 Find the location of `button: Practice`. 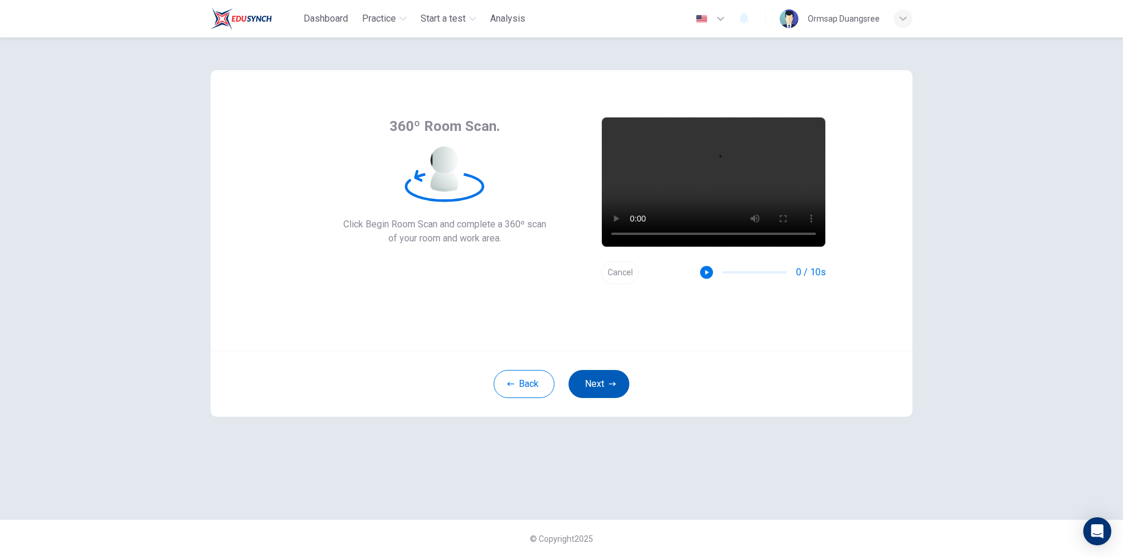

button: Practice is located at coordinates (384, 19).